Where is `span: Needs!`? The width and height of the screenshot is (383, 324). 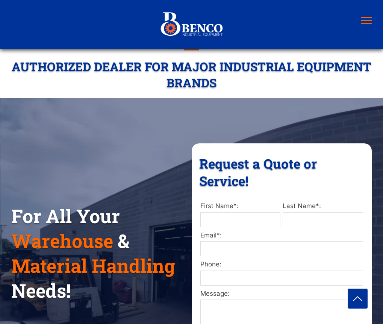 span: Needs! is located at coordinates (41, 290).